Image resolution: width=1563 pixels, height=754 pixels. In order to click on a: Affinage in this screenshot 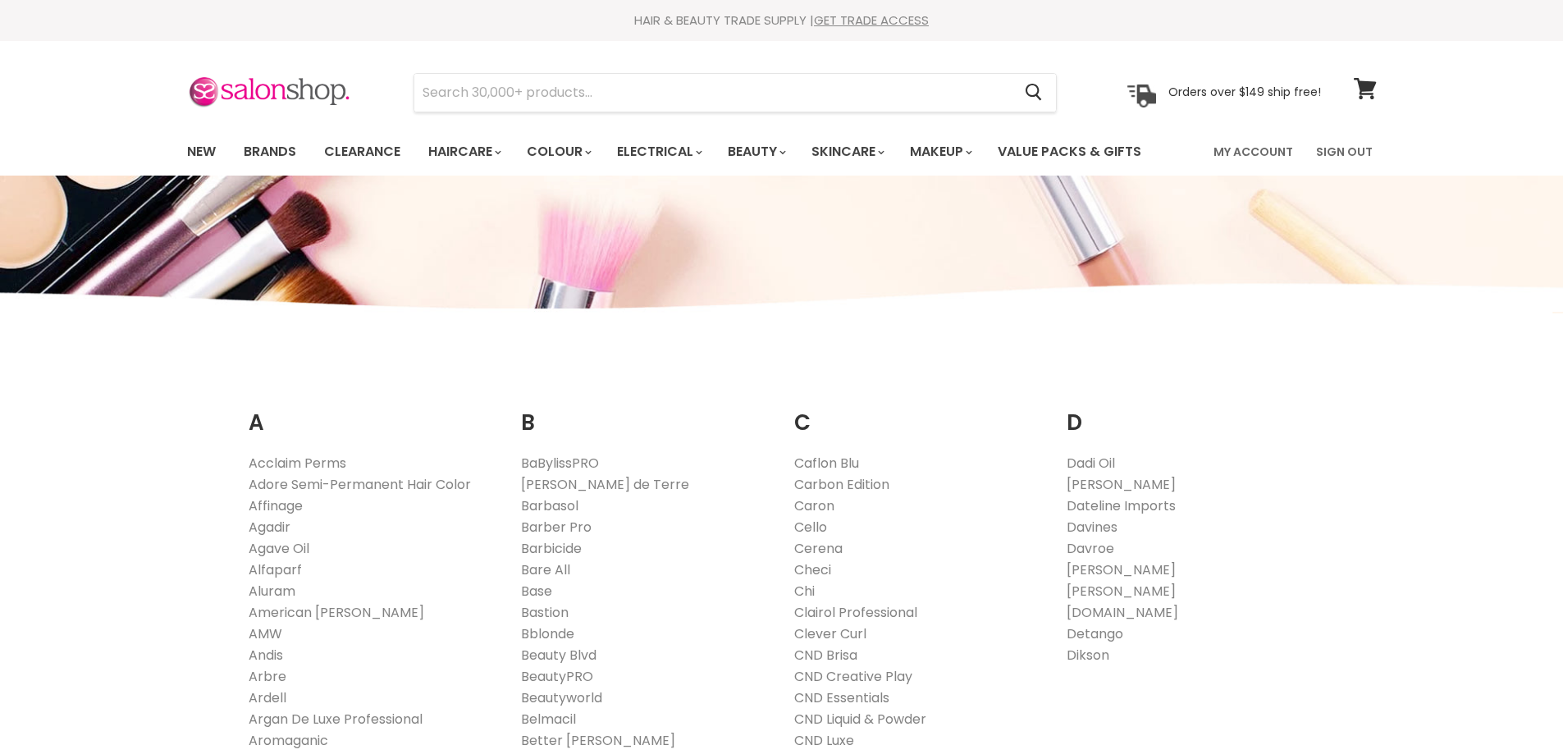, I will do `click(276, 505)`.